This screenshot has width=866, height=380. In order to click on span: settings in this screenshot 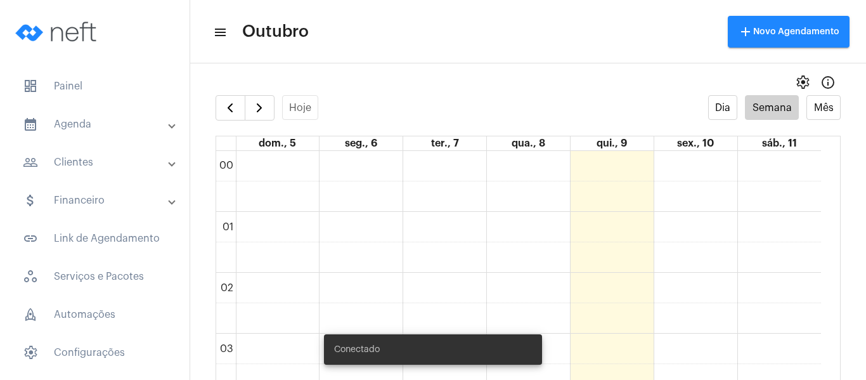, I will do `click(802, 82)`.